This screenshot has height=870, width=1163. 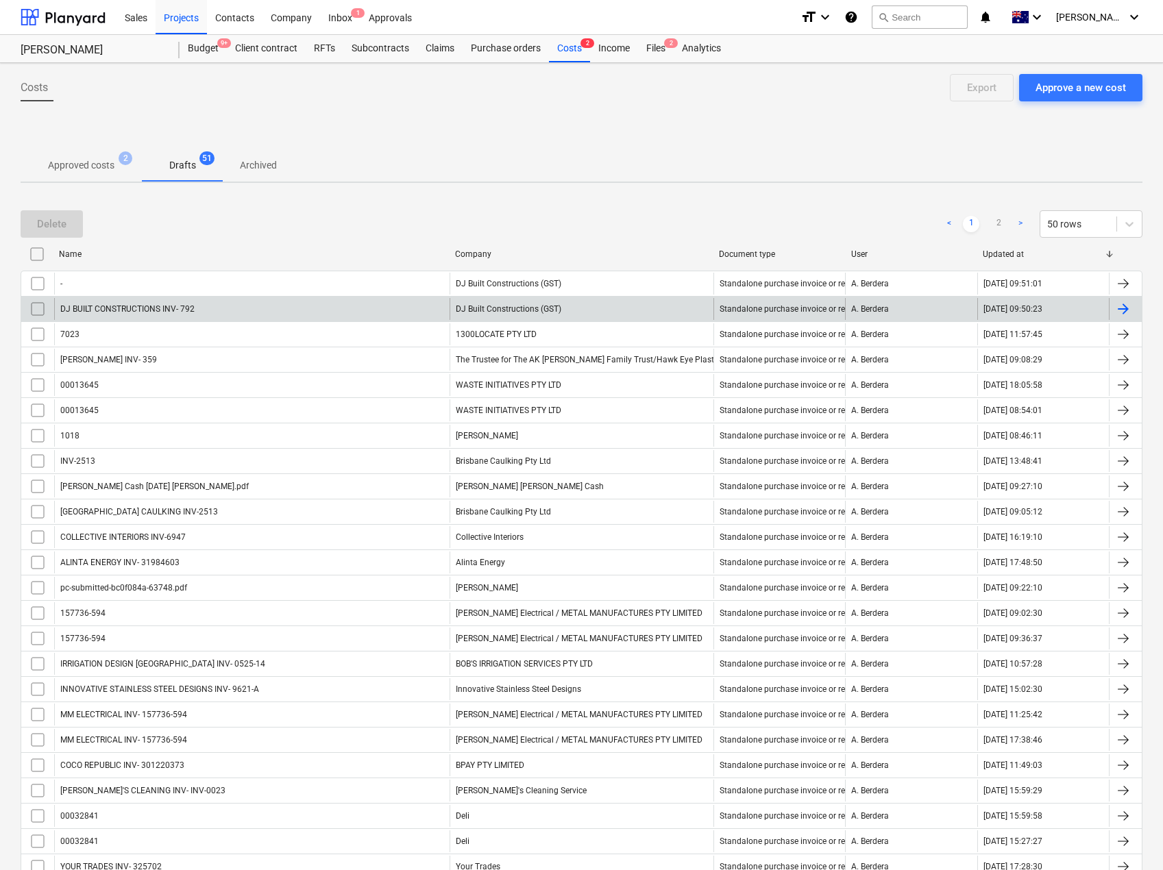 I want to click on i: notifications, so click(x=985, y=17).